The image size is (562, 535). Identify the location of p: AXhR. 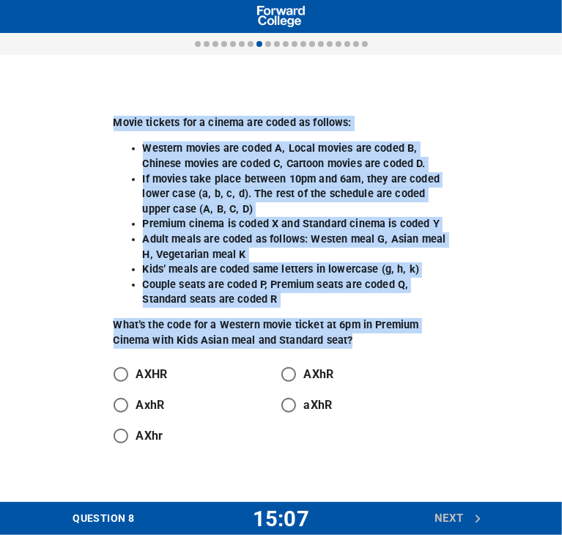
(319, 375).